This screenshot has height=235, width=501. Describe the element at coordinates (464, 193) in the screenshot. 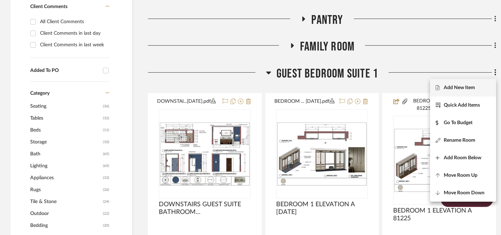

I see `span: Move Room Down` at that location.